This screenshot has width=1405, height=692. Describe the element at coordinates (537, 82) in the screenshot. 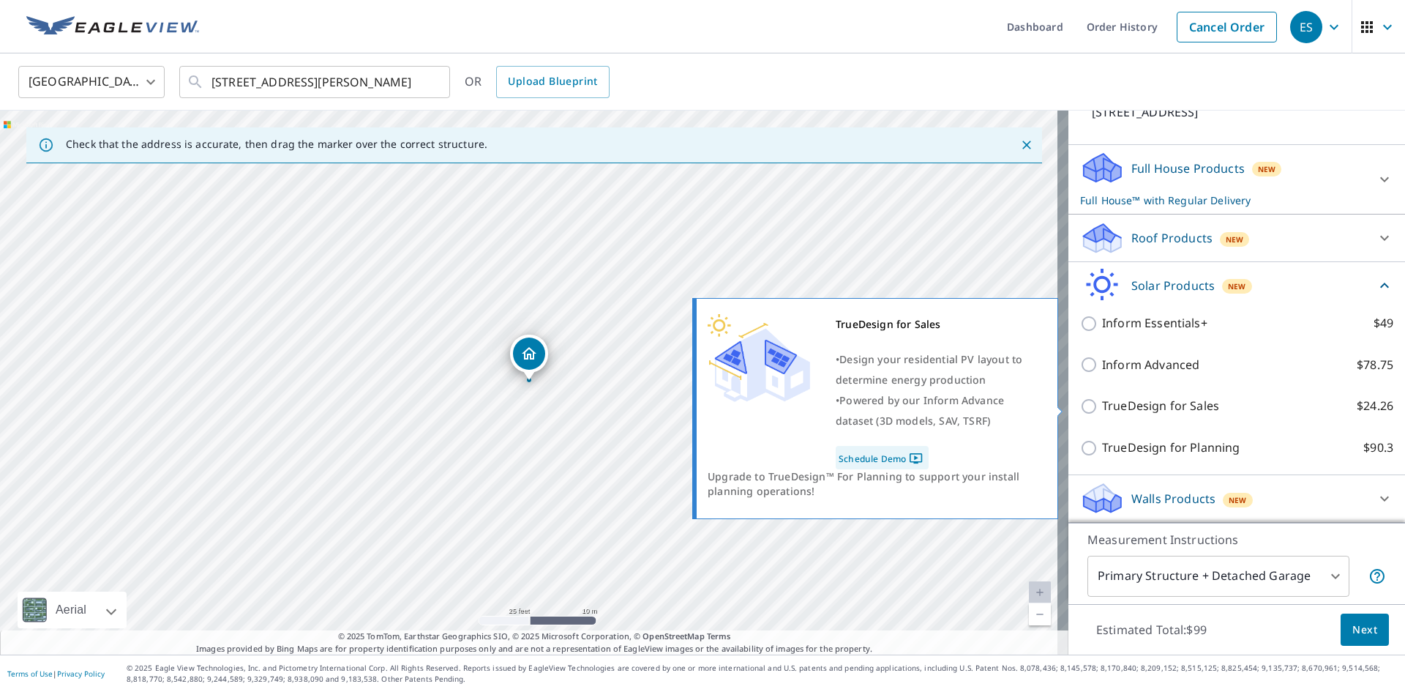

I see `div: OR` at that location.